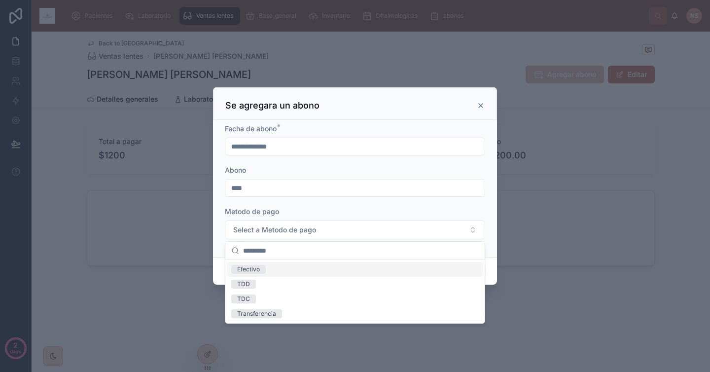  What do you see at coordinates (250, 128) in the screenshot?
I see `span: Fecha de abono` at bounding box center [250, 128].